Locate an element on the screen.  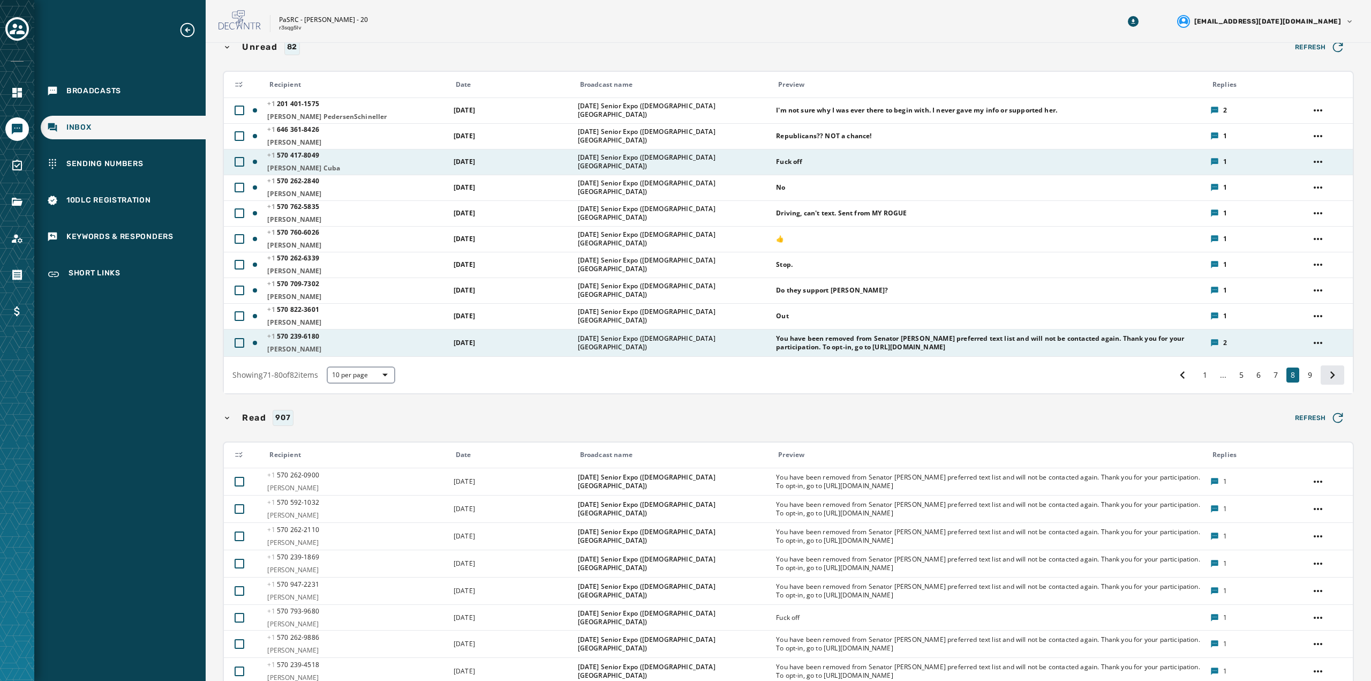
span: 570 239 - 6180 is located at coordinates (293, 336).